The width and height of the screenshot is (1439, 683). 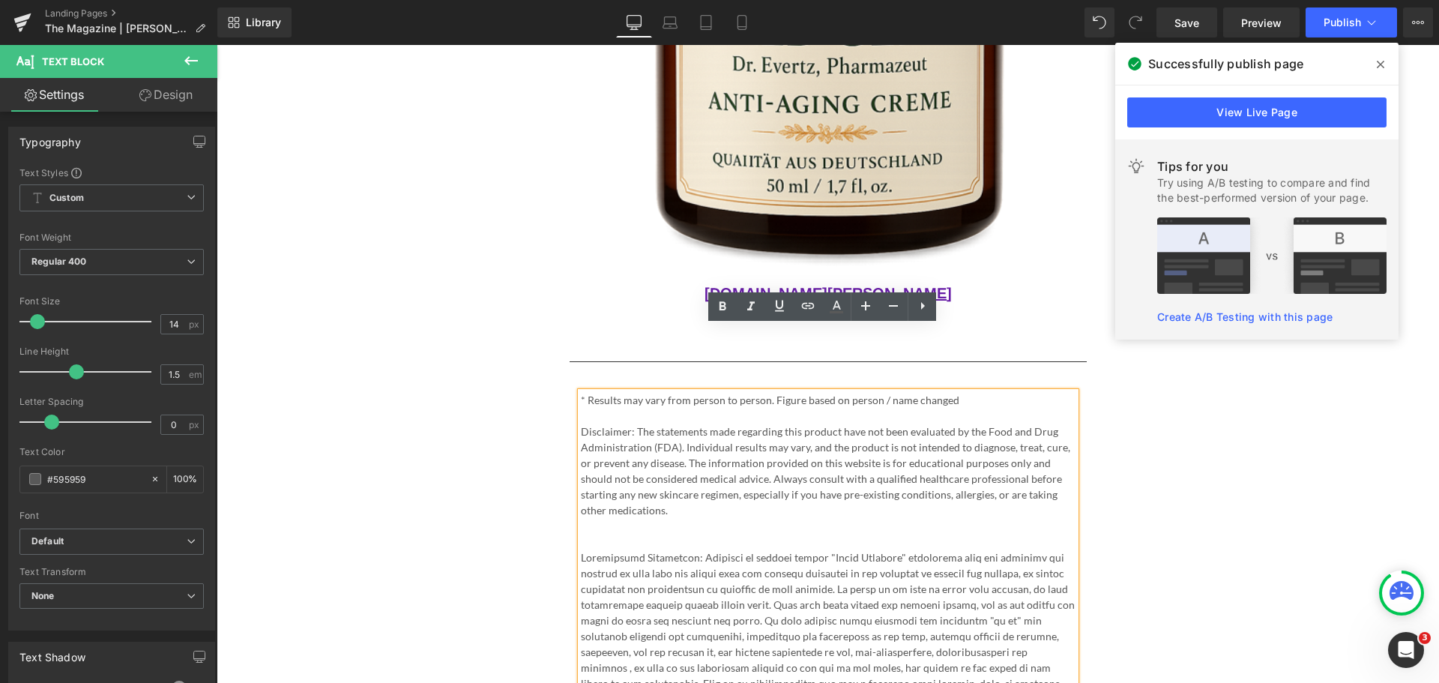 I want to click on b: None, so click(x=43, y=595).